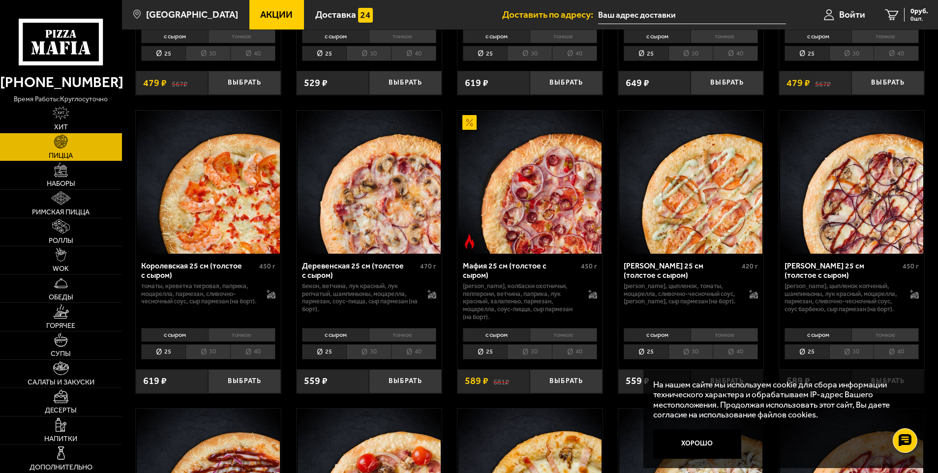 The image size is (938, 473). What do you see at coordinates (61, 439) in the screenshot?
I see `span: Напитки` at bounding box center [61, 439].